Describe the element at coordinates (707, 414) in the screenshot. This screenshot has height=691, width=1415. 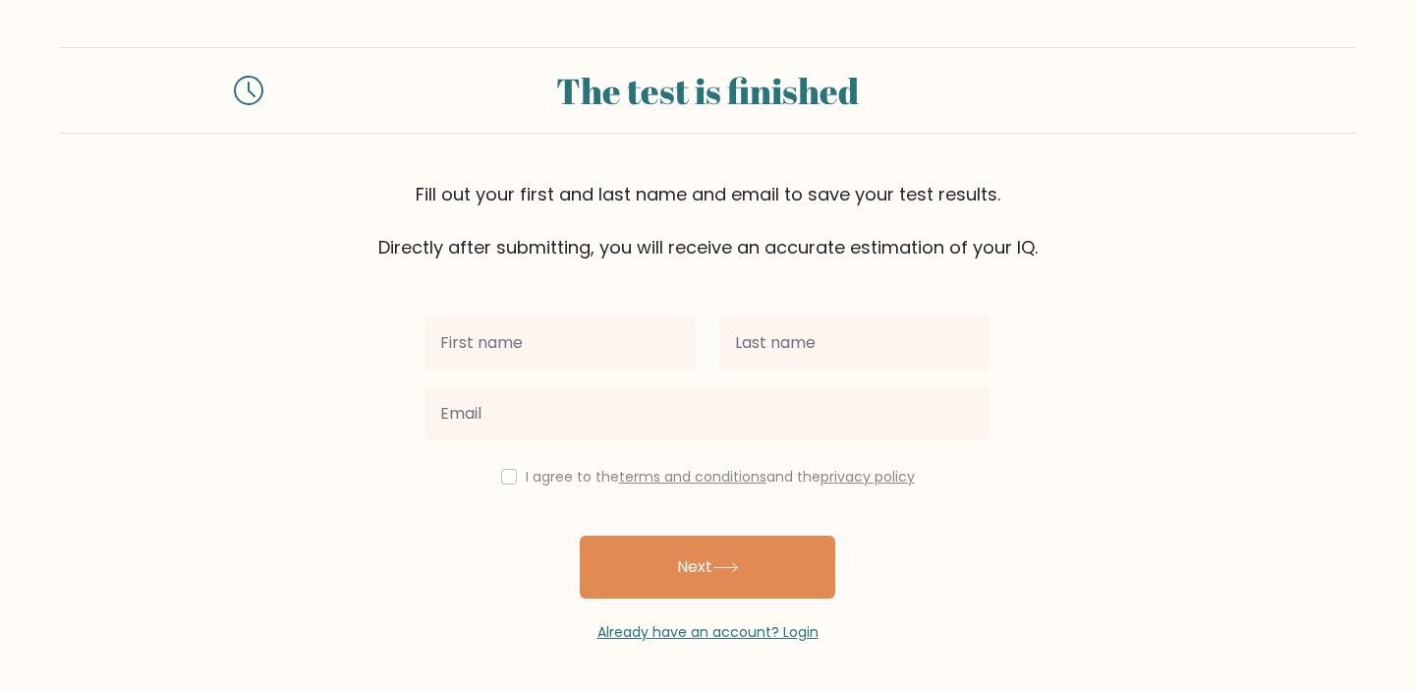
I see `input: Email` at that location.